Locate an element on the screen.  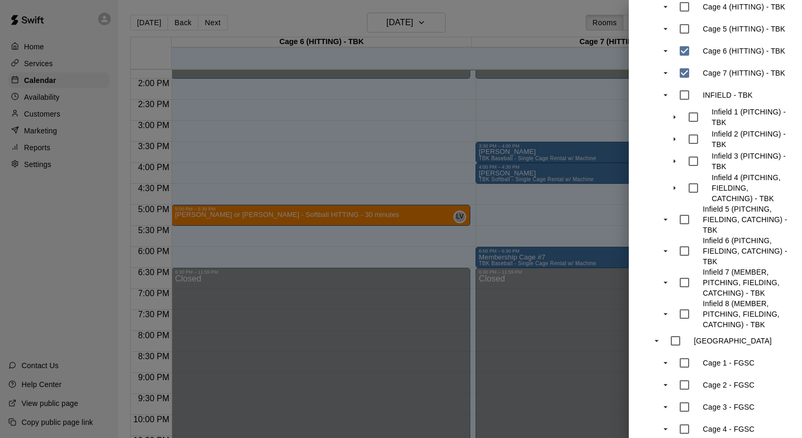
p: Cage 5 (HITTING) - TBK is located at coordinates (744, 29).